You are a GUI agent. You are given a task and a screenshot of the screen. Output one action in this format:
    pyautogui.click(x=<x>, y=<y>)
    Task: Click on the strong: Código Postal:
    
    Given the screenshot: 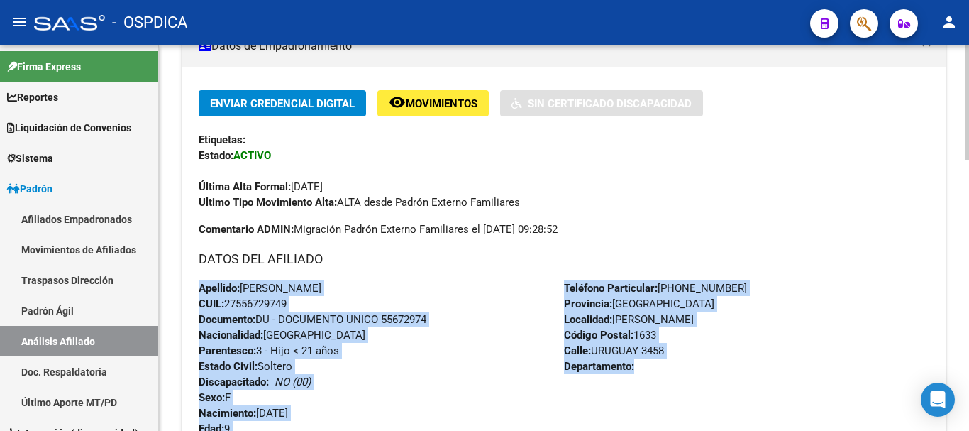 What is the action you would take?
    pyautogui.click(x=599, y=335)
    